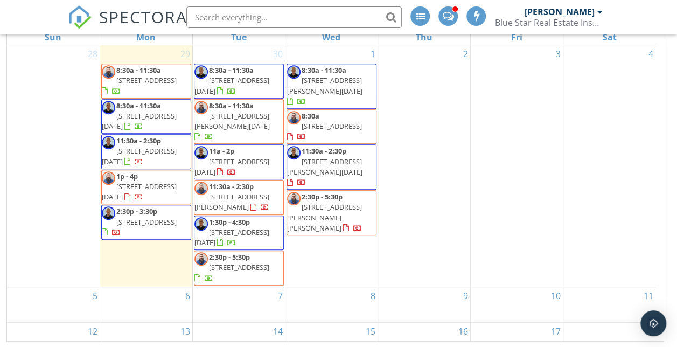 Image resolution: width=677 pixels, height=347 pixels. What do you see at coordinates (556, 296) in the screenshot?
I see `a: Go to October 10, 2025` at bounding box center [556, 296].